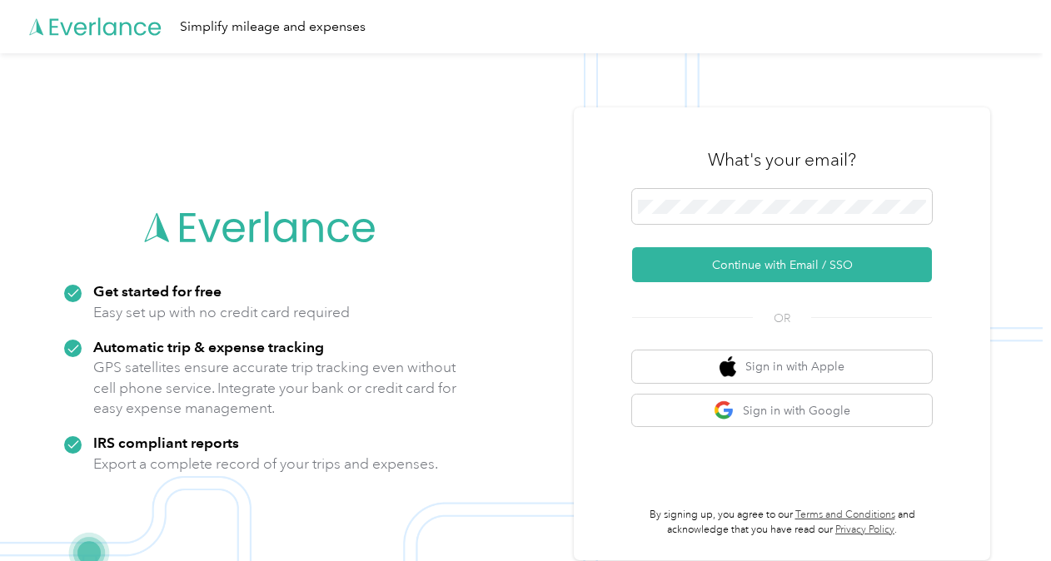 The height and width of the screenshot is (561, 1051). What do you see at coordinates (782, 366) in the screenshot?
I see `button: apple logoSign in with Apple` at bounding box center [782, 366].